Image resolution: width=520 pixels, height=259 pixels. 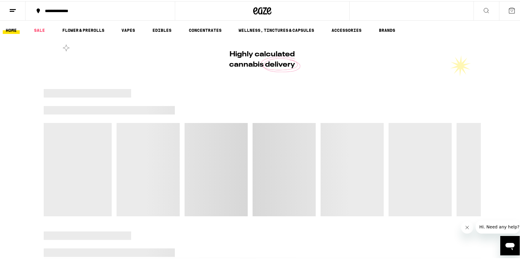 What do you see at coordinates (162, 29) in the screenshot?
I see `a: EDIBLES` at bounding box center [162, 29].